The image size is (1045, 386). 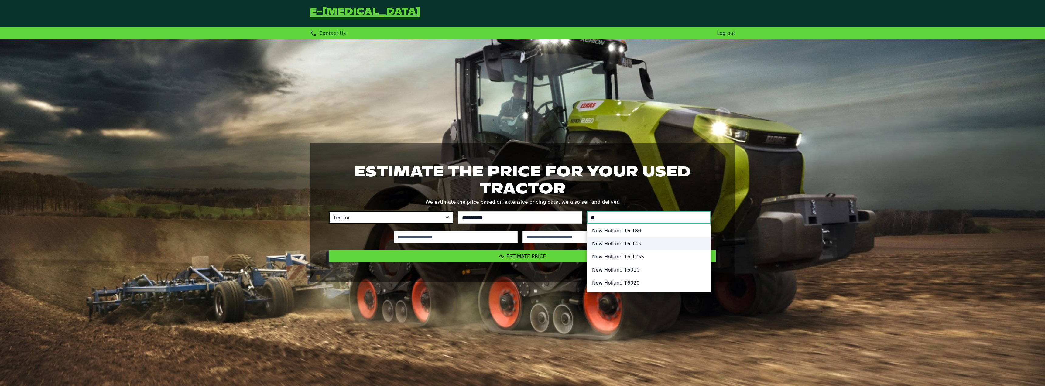 What do you see at coordinates (522, 256) in the screenshot?
I see `button: Estimate Price` at bounding box center [522, 256].